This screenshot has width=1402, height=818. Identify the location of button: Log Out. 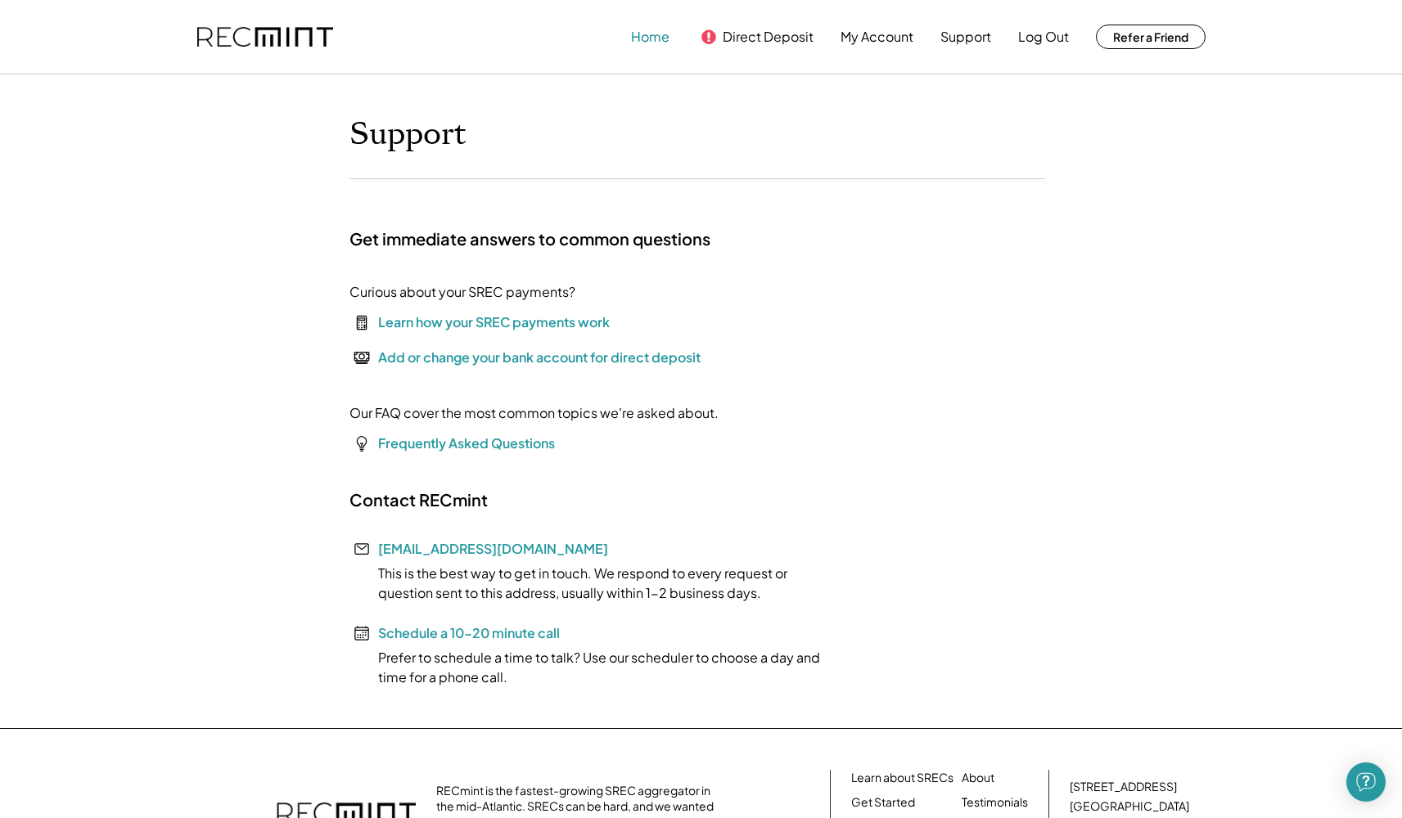
(1043, 37).